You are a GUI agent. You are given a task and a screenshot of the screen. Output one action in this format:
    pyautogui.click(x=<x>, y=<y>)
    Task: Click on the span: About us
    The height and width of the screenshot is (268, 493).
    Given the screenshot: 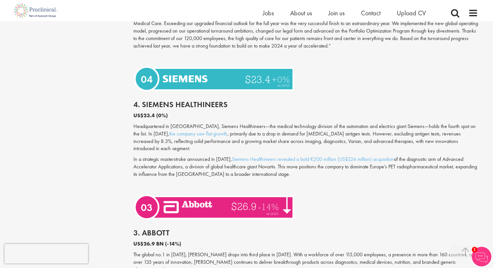 What is the action you would take?
    pyautogui.click(x=301, y=13)
    